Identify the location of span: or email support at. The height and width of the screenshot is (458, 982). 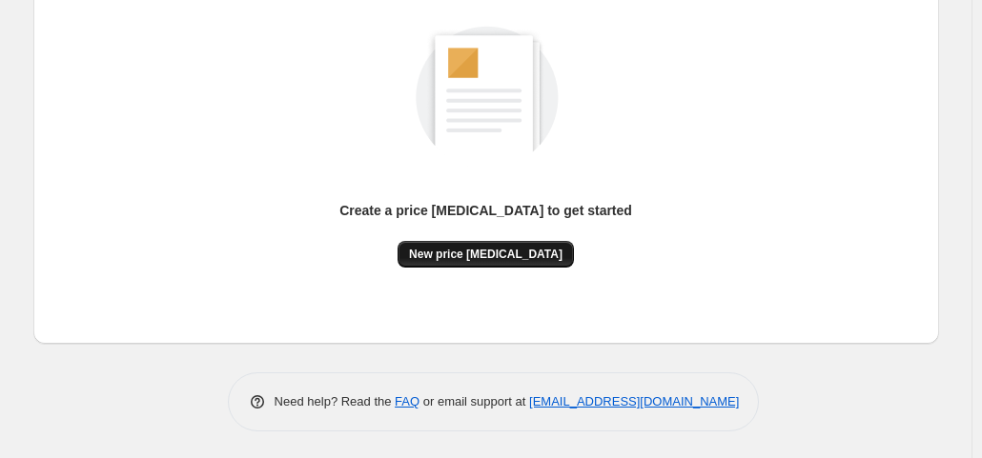
(474, 401).